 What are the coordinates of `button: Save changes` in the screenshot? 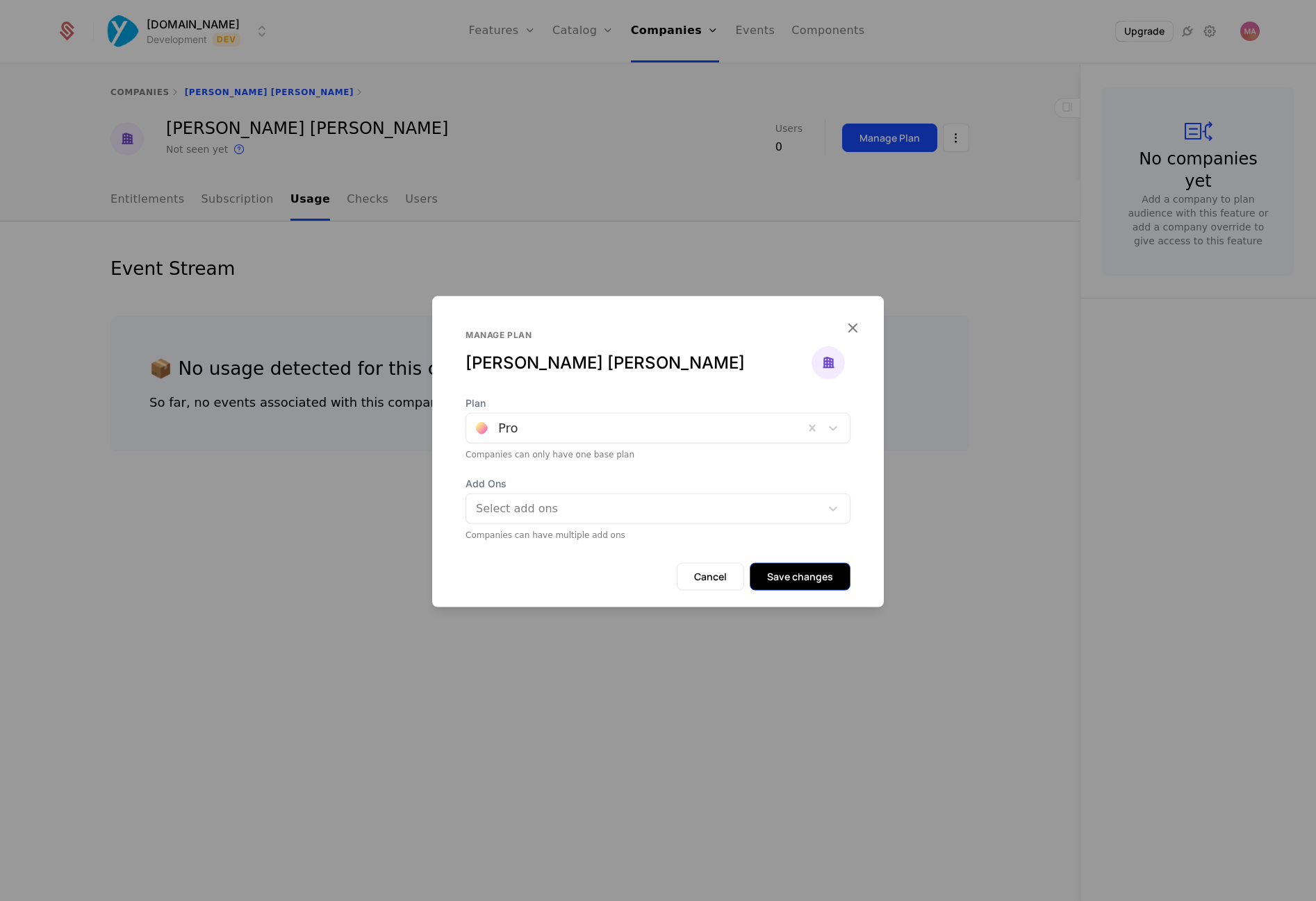 It's located at (800, 577).